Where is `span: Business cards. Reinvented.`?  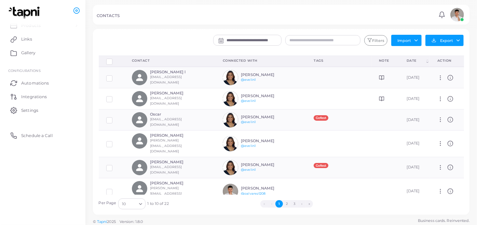 span: Business cards. Reinvented. is located at coordinates (443, 221).